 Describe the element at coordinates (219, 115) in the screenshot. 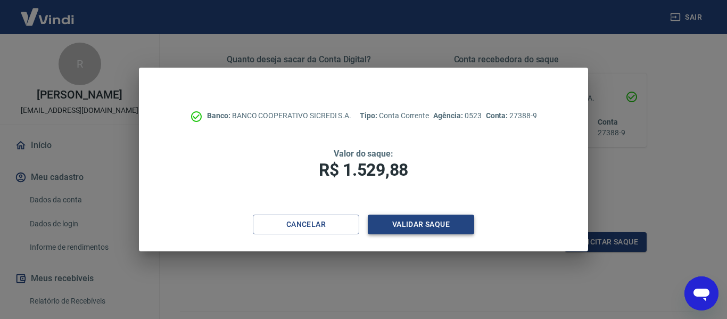

I see `span: Banco:` at that location.